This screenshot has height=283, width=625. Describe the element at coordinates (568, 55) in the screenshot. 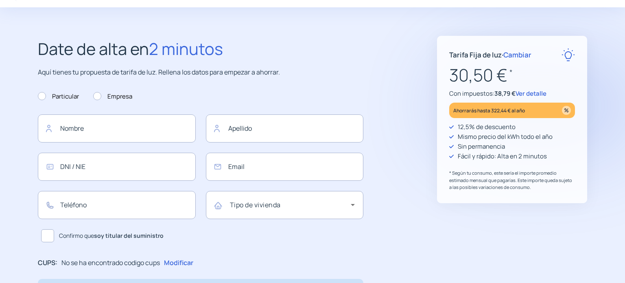

I see `img: rate-E.svg` at that location.